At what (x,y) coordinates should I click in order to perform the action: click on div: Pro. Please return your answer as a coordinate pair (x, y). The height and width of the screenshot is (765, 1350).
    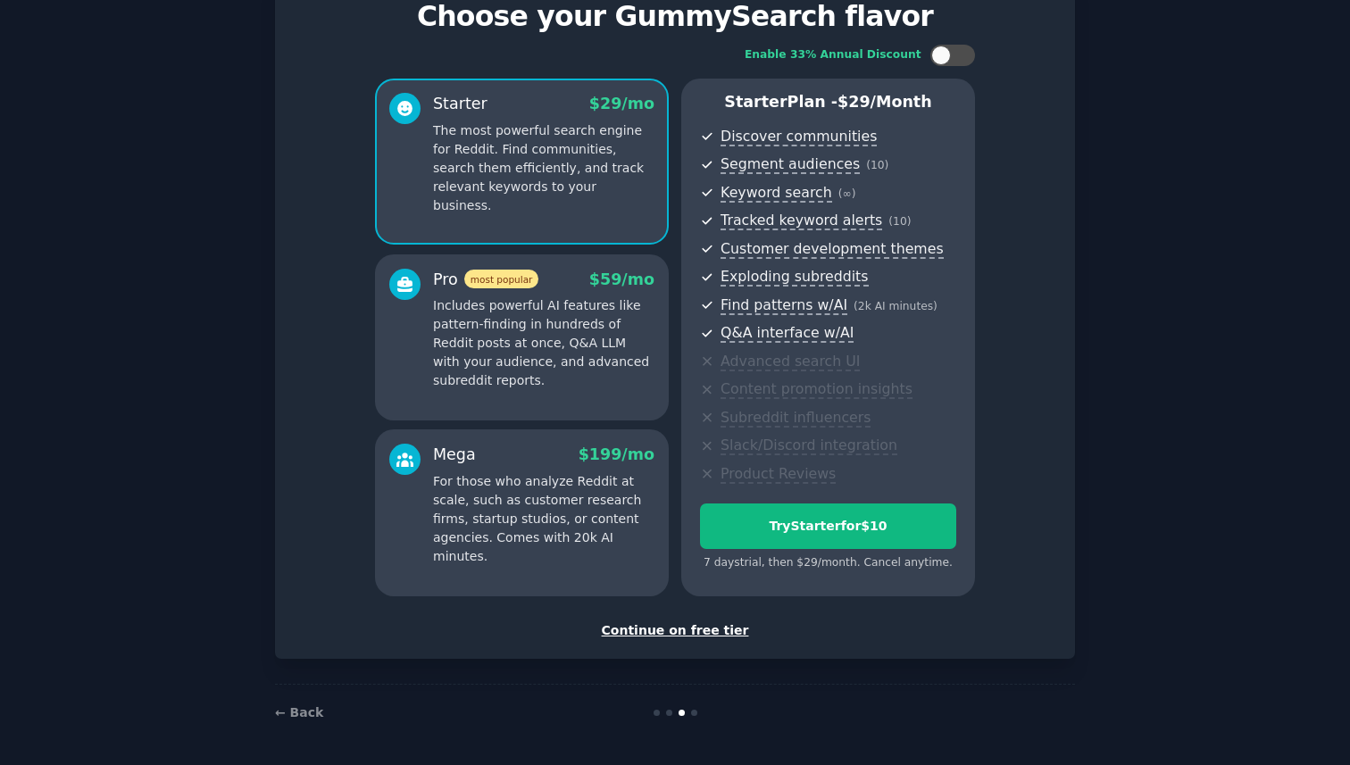
    Looking at the image, I should click on (486, 279).